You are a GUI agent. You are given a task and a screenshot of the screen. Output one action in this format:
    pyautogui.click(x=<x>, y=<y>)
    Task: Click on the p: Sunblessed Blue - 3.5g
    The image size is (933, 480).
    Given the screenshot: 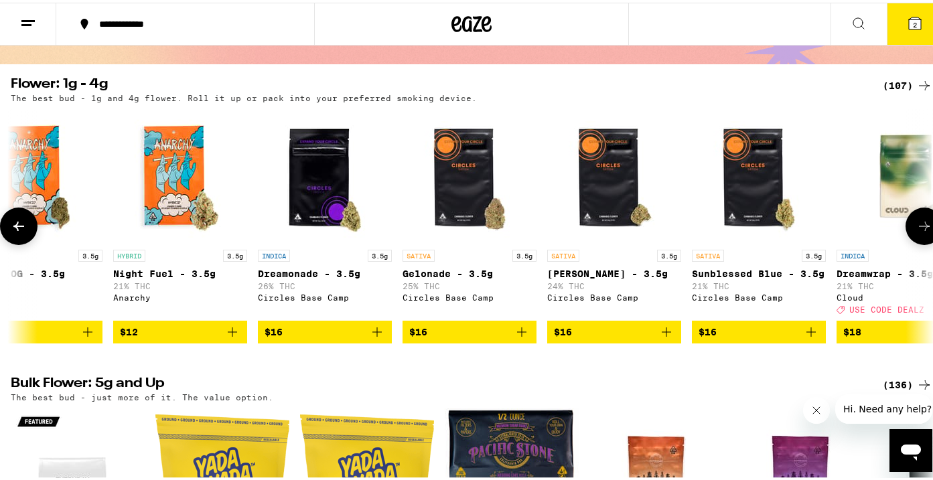 What is the action you would take?
    pyautogui.click(x=758, y=271)
    